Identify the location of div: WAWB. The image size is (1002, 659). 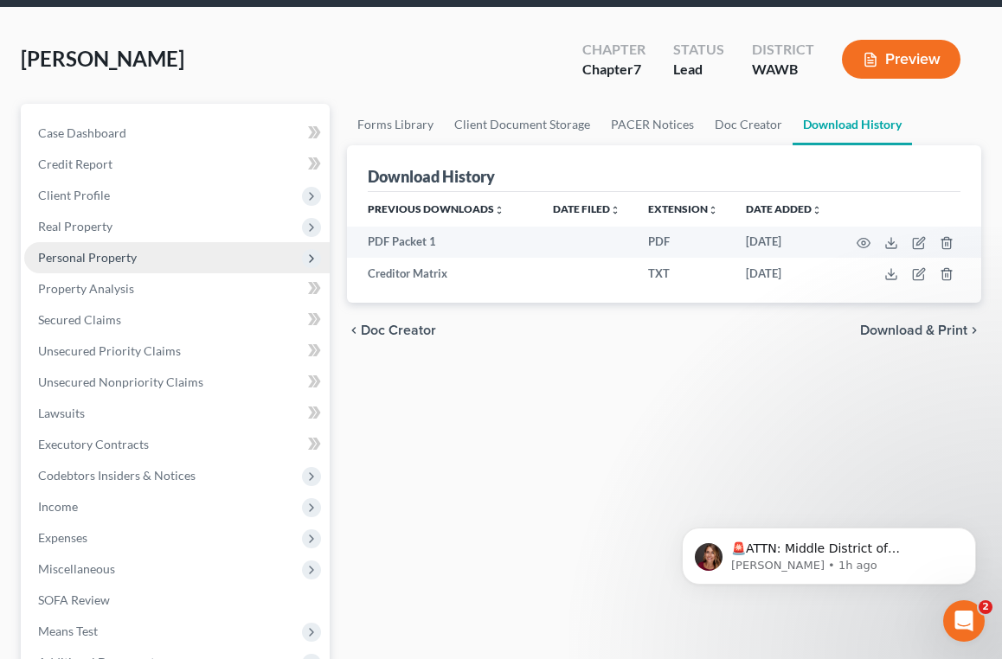
(783, 69).